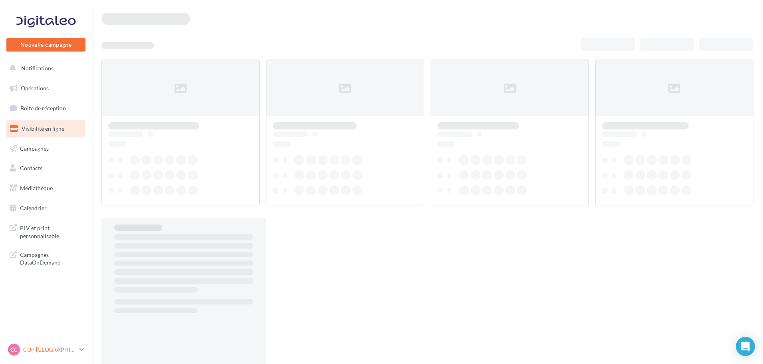  Describe the element at coordinates (46, 231) in the screenshot. I see `a: PLV et print personnalisable` at that location.